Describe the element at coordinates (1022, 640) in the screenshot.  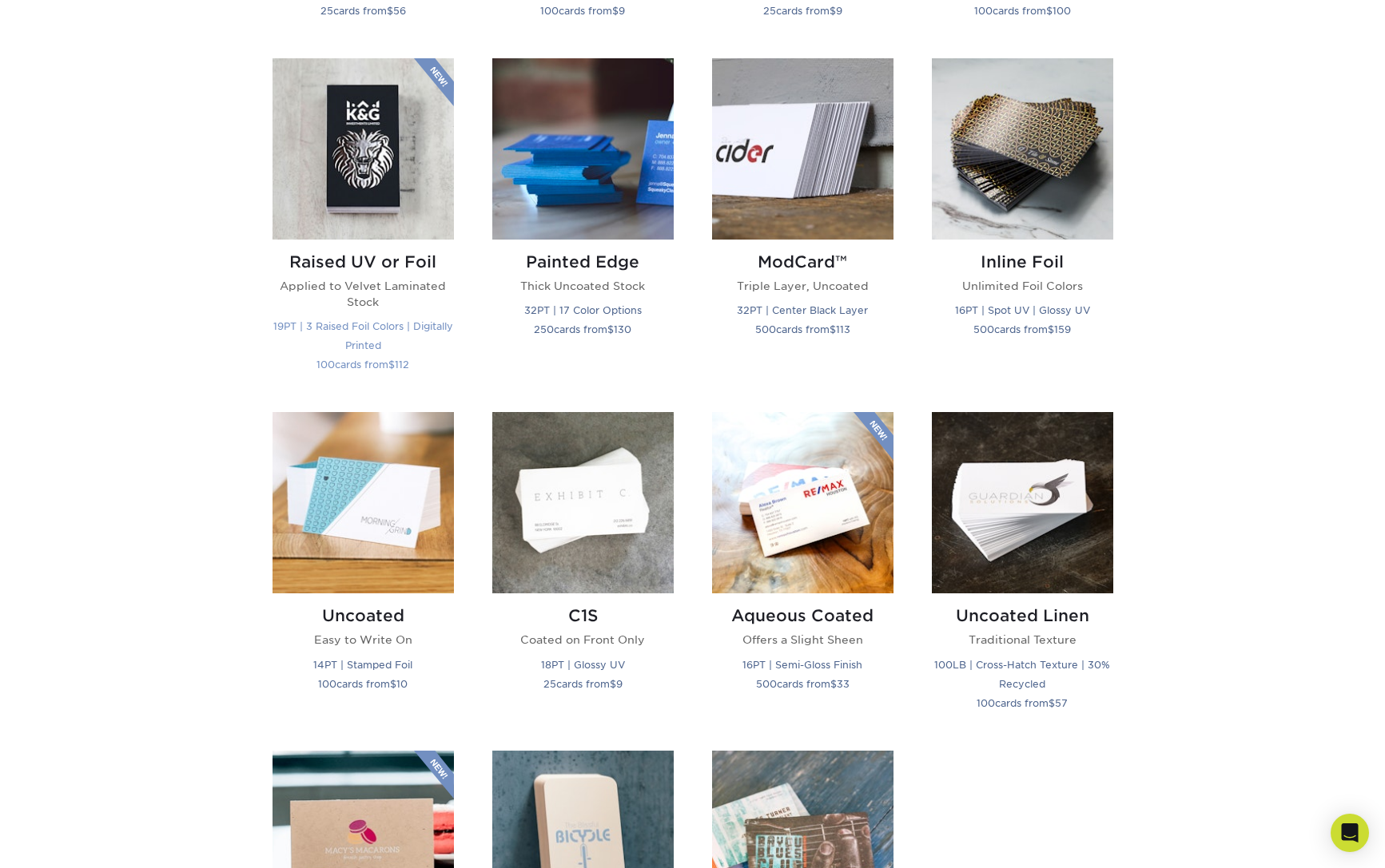
I see `p: Traditional Texture` at that location.